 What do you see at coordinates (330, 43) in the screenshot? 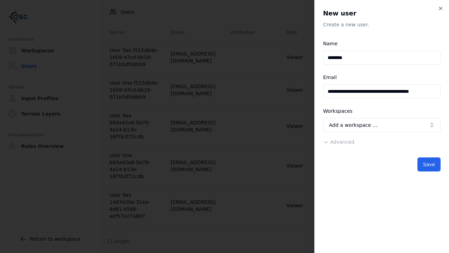
I see `label: Name` at bounding box center [330, 43].